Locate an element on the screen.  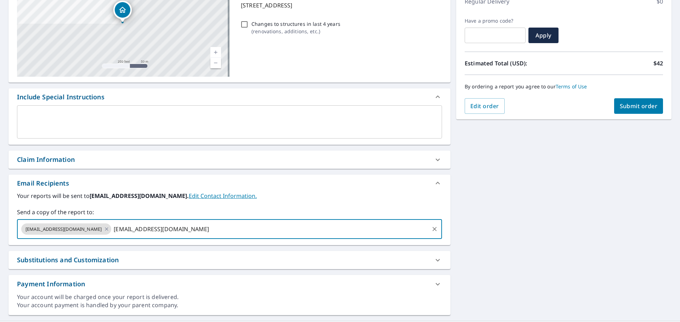
a: Current Level 17, Zoom In is located at coordinates (216, 52).